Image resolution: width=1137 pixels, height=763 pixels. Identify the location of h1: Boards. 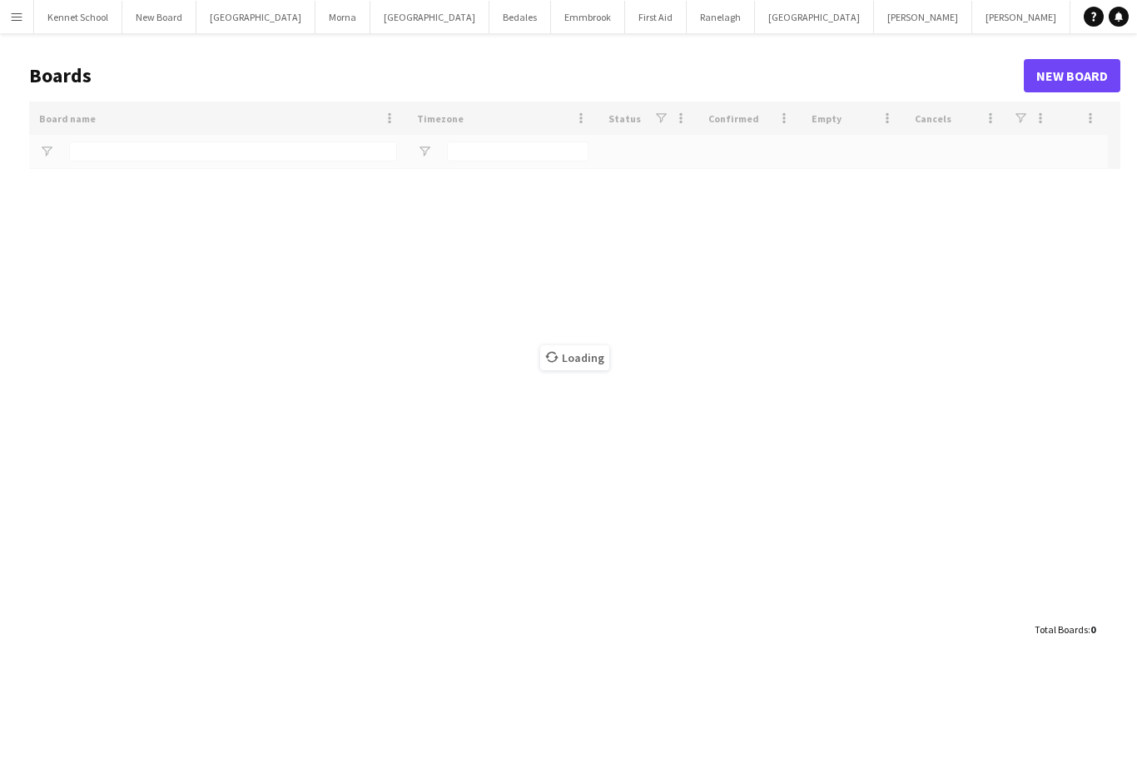
(526, 76).